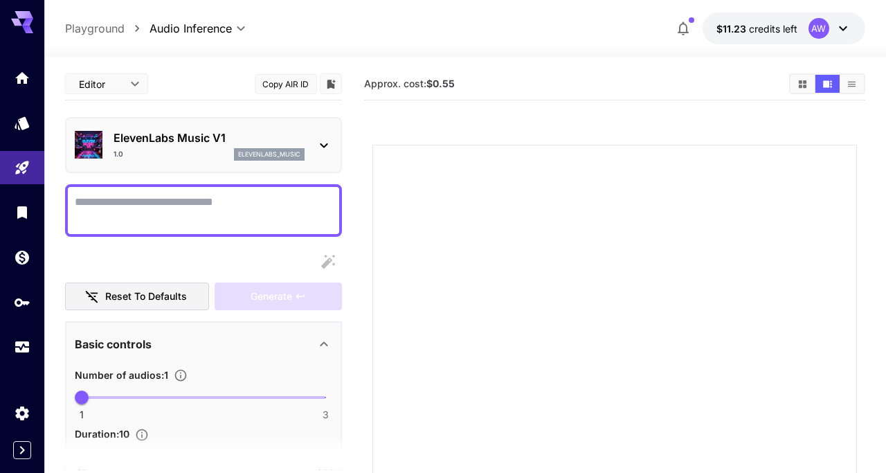 This screenshot has height=473, width=886. Describe the element at coordinates (22, 212) in the screenshot. I see `div: Library` at that location.